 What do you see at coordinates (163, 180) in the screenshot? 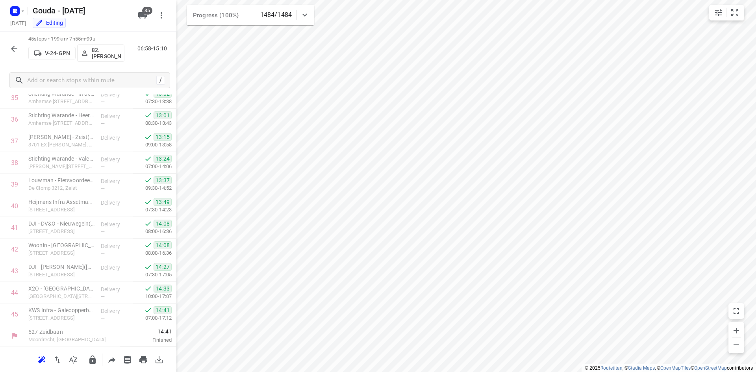
I see `span: 13:37` at bounding box center [163, 180].